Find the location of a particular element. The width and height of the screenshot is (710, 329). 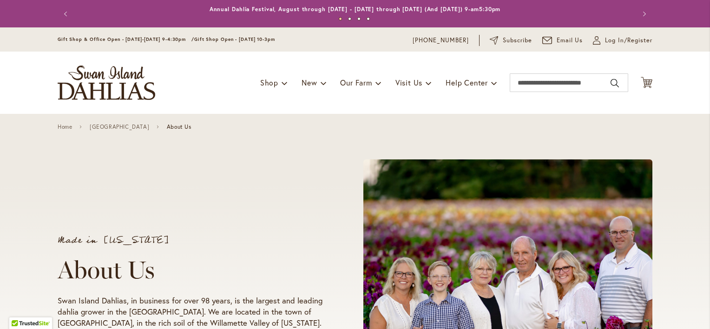

span: Shop is located at coordinates (269, 82).